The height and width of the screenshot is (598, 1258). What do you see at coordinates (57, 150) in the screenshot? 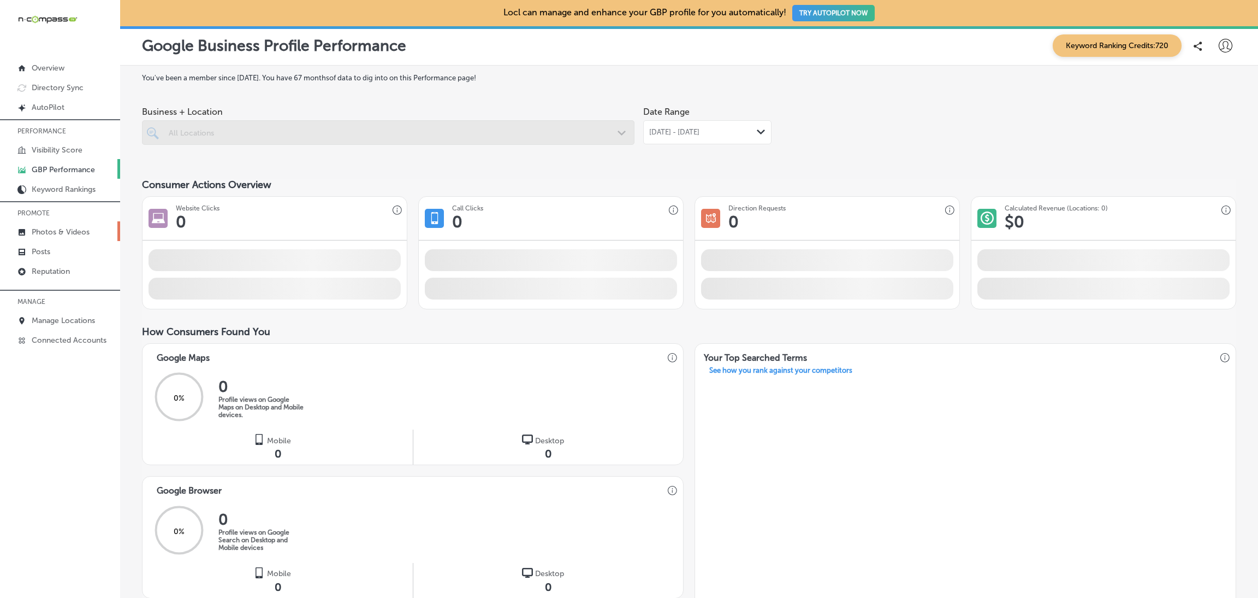
I see `p: Visibility Score` at bounding box center [57, 150].